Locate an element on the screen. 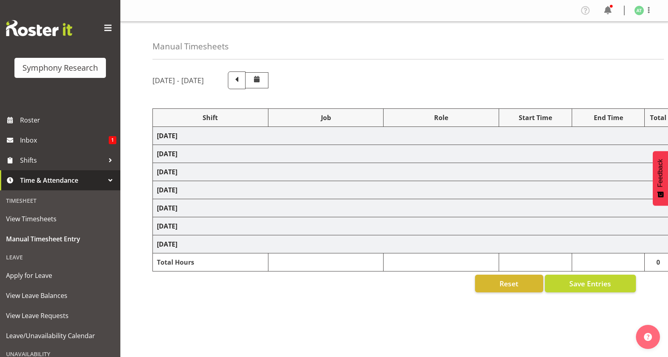 This screenshot has width=668, height=357. a: View Timesheets is located at coordinates (60, 219).